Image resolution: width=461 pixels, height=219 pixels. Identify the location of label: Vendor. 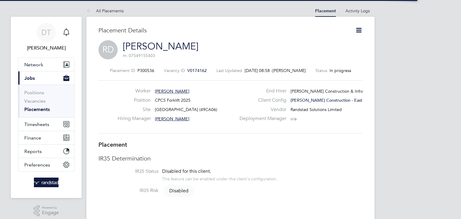
(261, 110).